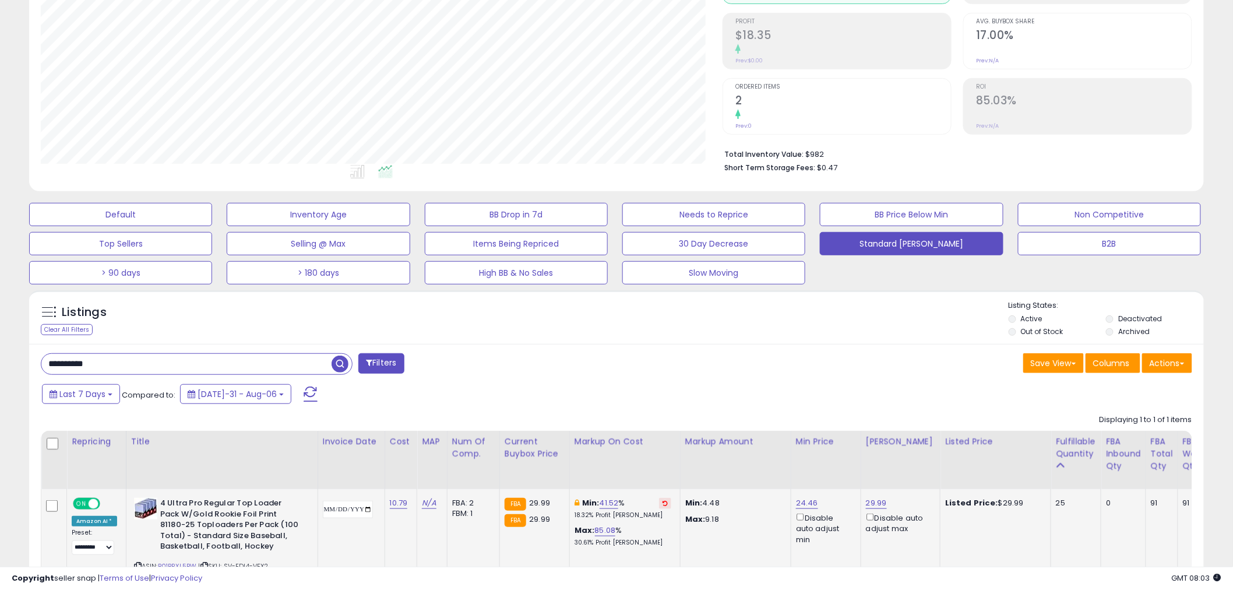 The image size is (1233, 590). I want to click on span: $0.47, so click(827, 167).